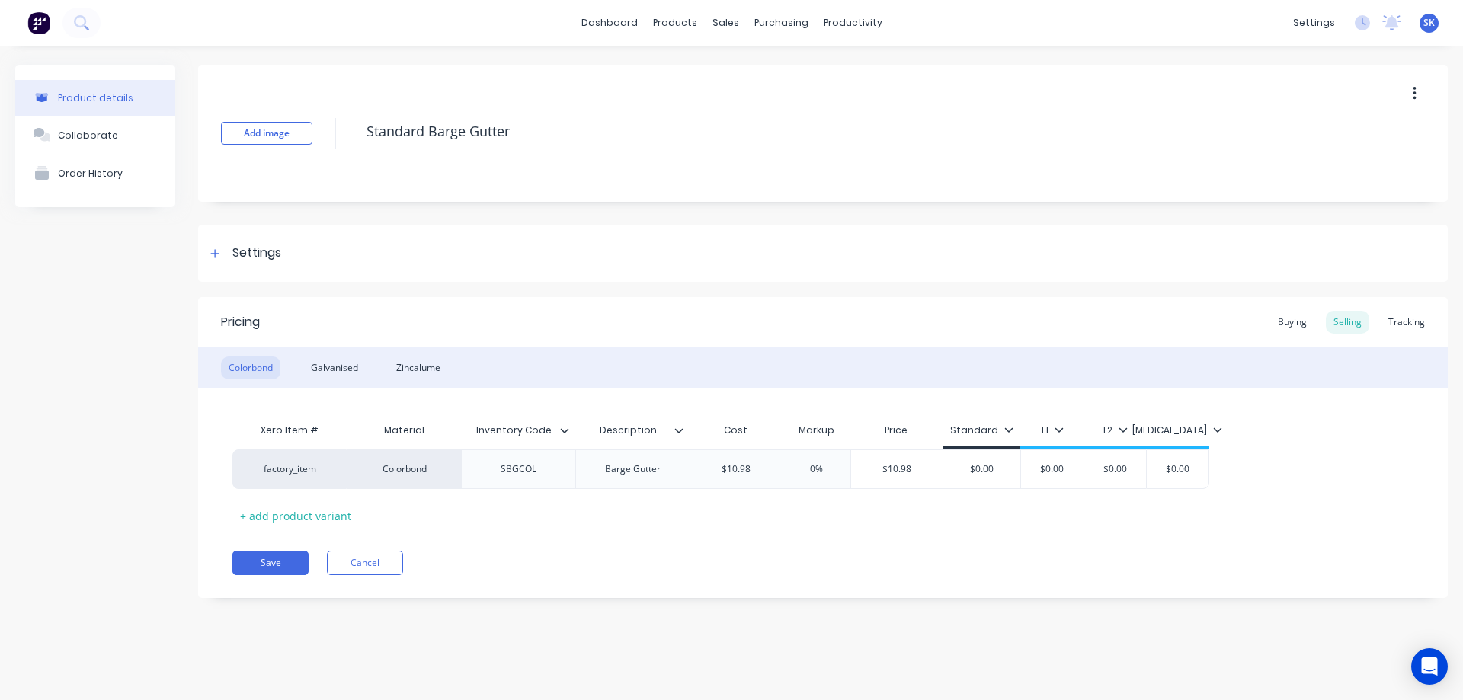 This screenshot has width=1463, height=700. I want to click on div: T2, so click(1115, 431).